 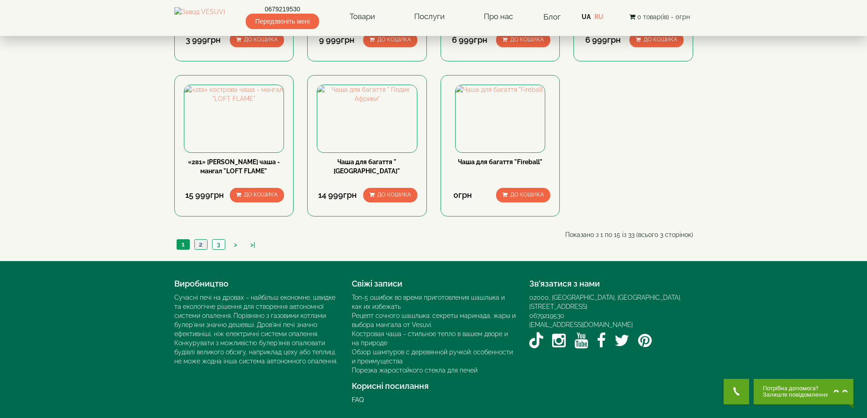 What do you see at coordinates (362, 17) in the screenshot?
I see `a: Товари` at bounding box center [362, 17].